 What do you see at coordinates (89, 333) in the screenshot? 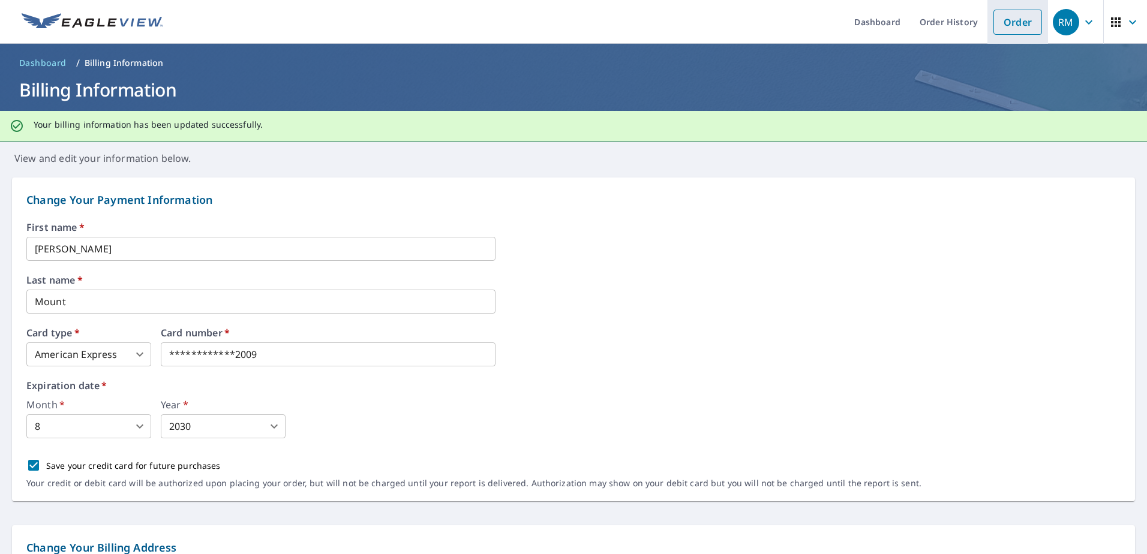
I see `label: Card type` at bounding box center [89, 333].